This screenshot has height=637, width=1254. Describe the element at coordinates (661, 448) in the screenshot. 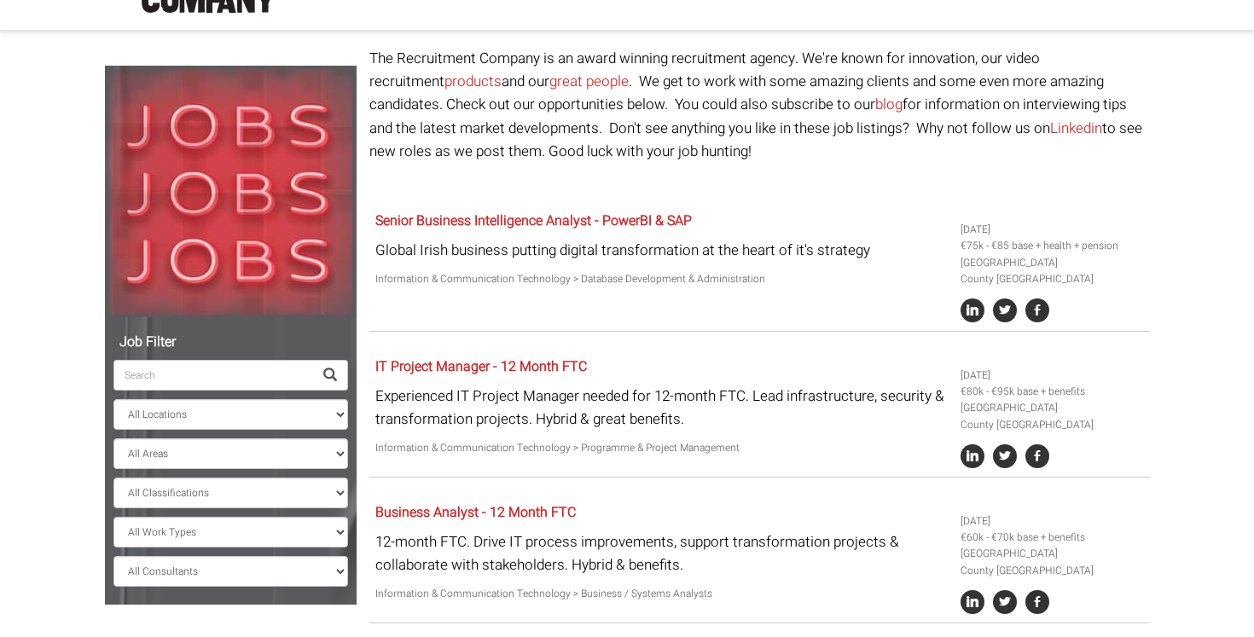

I see `p: Information & Communication Technology > Programme & Project Management` at that location.